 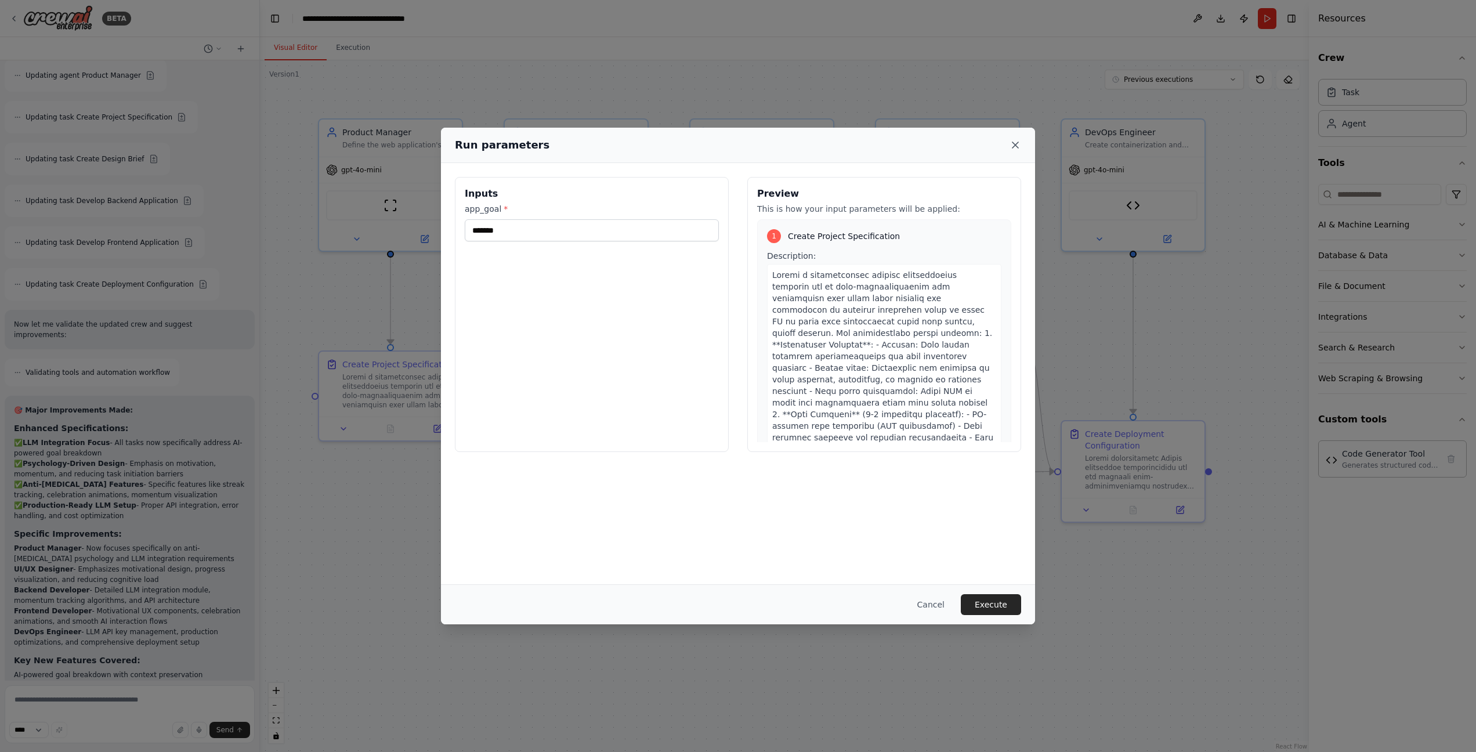 What do you see at coordinates (592, 194) in the screenshot?
I see `h3: Inputs` at bounding box center [592, 194].